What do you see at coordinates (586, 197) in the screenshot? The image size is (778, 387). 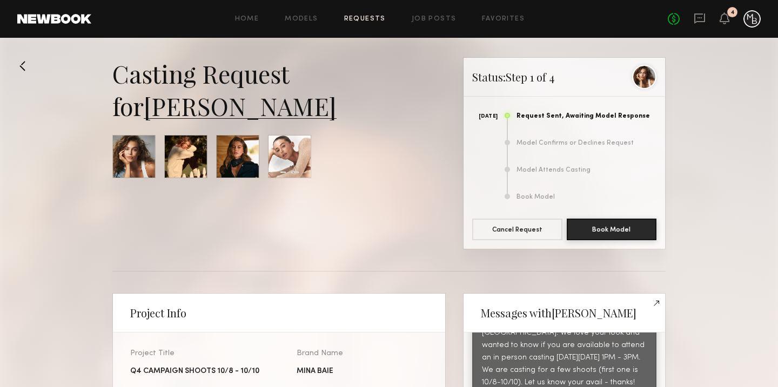 I see `div: Book Model` at bounding box center [586, 197].